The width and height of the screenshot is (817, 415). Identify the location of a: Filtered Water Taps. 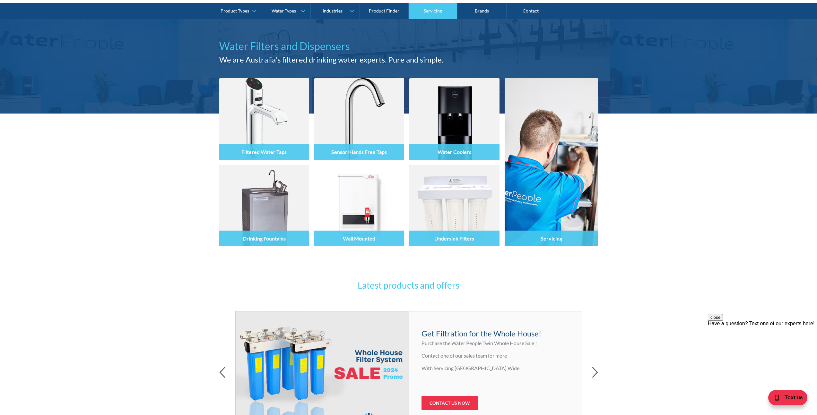
(264, 119).